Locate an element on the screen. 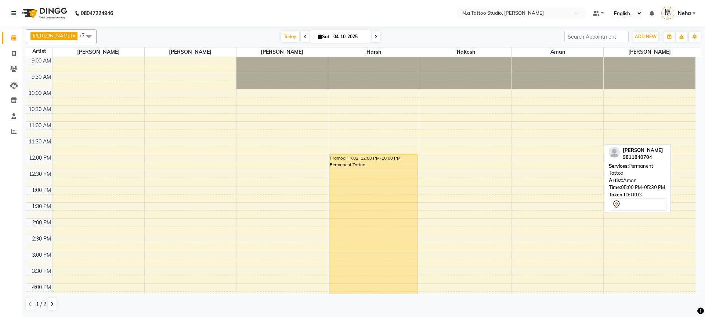 The width and height of the screenshot is (705, 317). div: 12:30 PM is located at coordinates (40, 174).